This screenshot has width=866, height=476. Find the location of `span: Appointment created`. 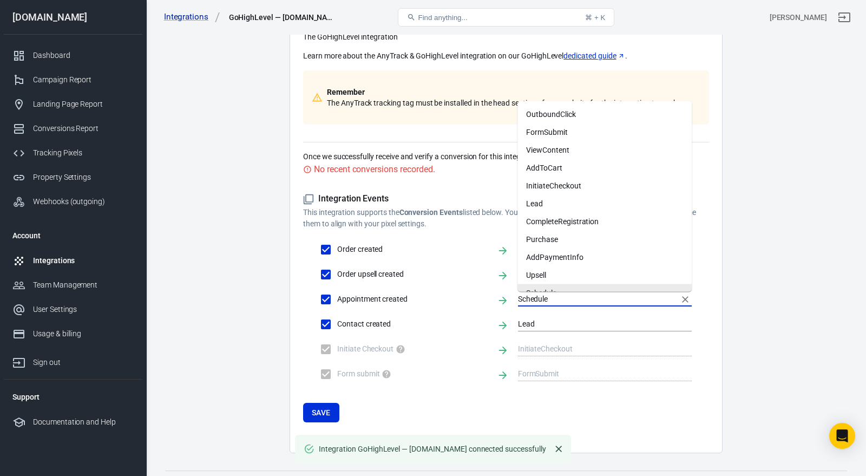

span: Appointment created is located at coordinates (412, 299).